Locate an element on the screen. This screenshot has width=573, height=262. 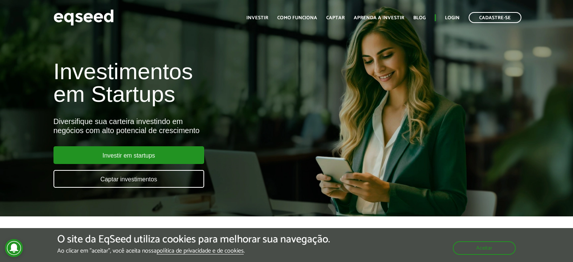
a: Cadastre-se is located at coordinates (495, 17).